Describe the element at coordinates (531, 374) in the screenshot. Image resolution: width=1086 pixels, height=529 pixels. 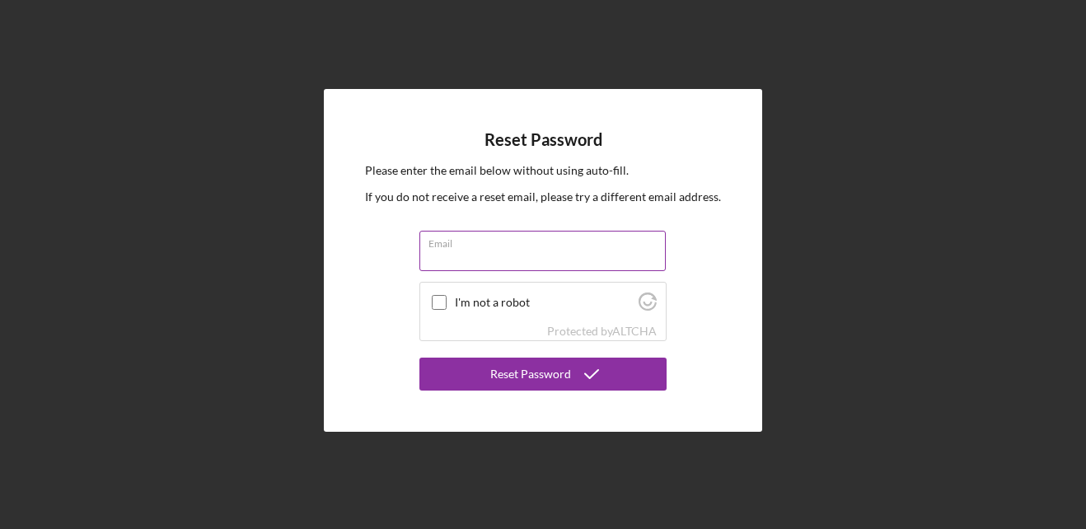
I see `div: Reset Password` at that location.